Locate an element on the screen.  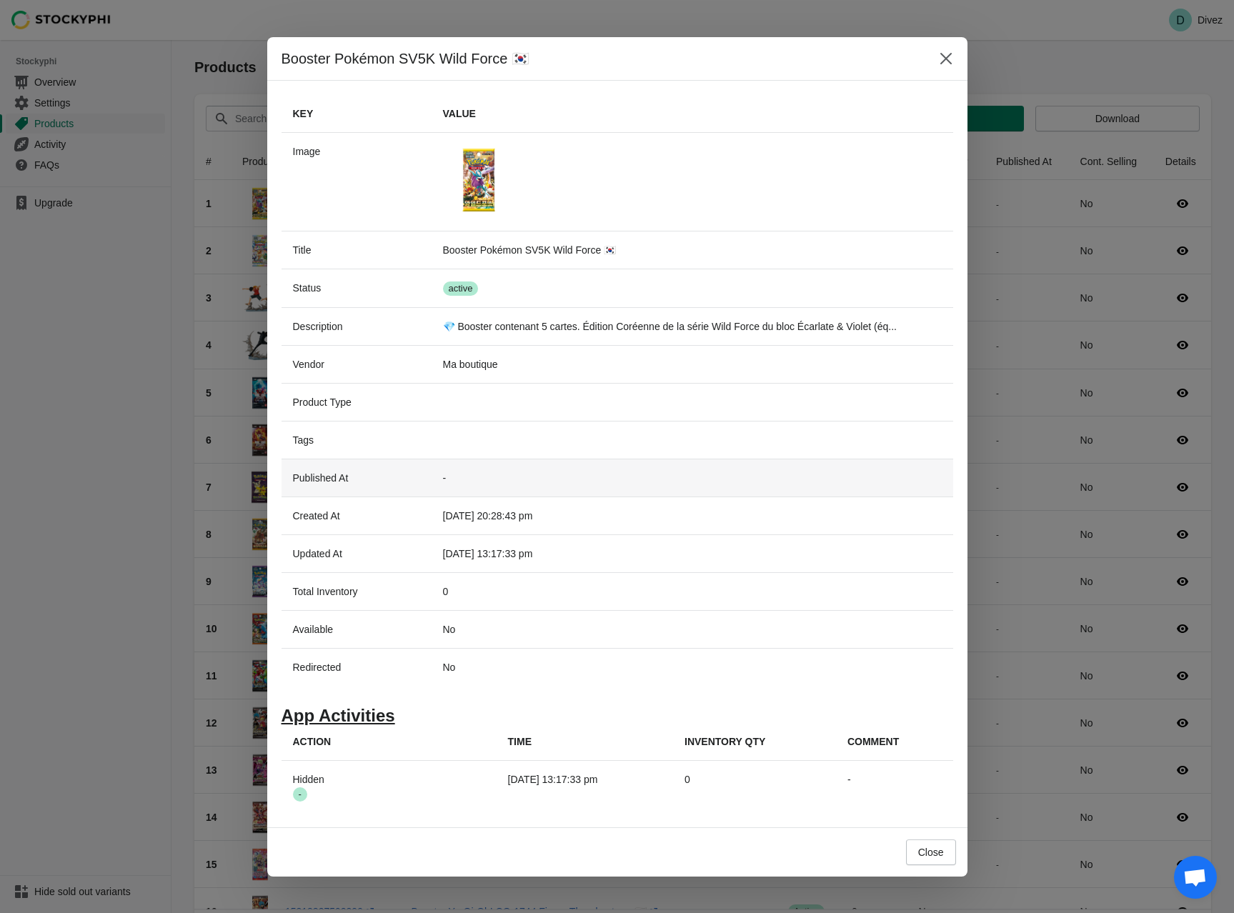
th: Inventory Qty is located at coordinates (754, 741).